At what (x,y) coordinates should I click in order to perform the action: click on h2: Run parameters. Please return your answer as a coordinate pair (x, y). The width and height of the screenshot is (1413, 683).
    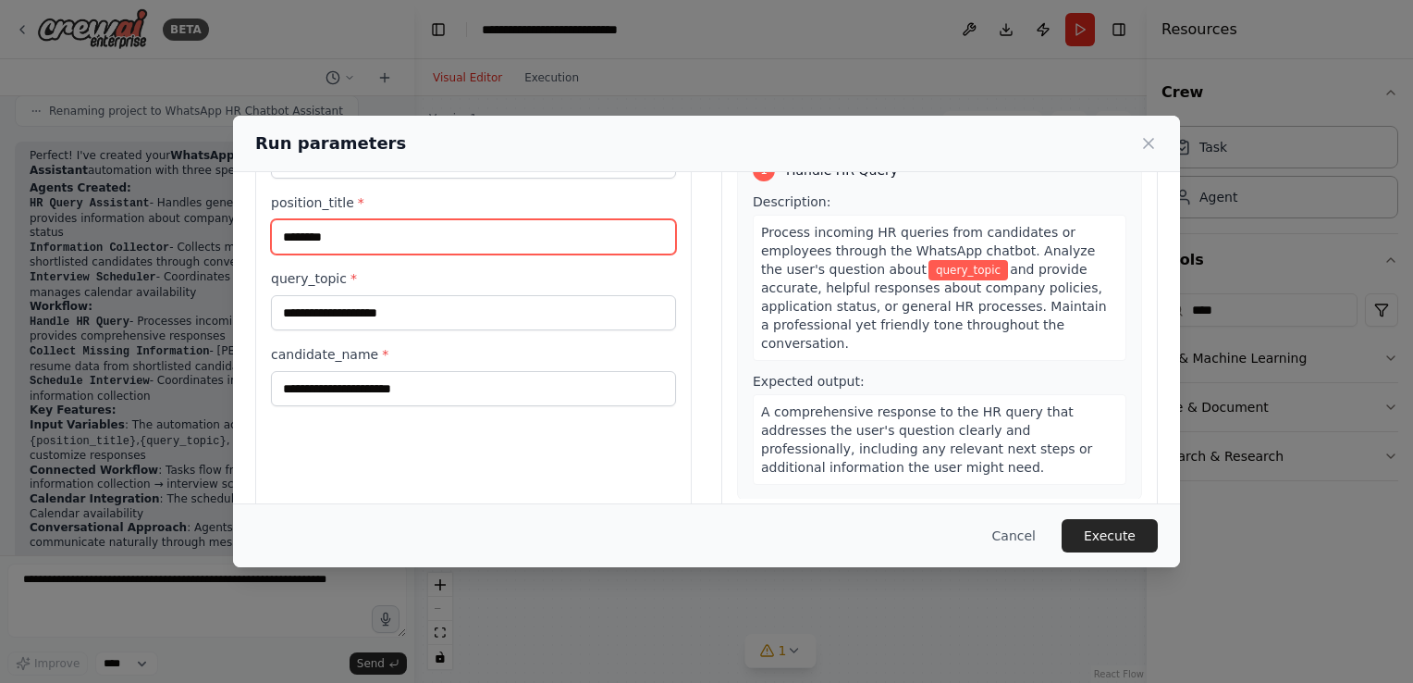
    Looking at the image, I should click on (330, 143).